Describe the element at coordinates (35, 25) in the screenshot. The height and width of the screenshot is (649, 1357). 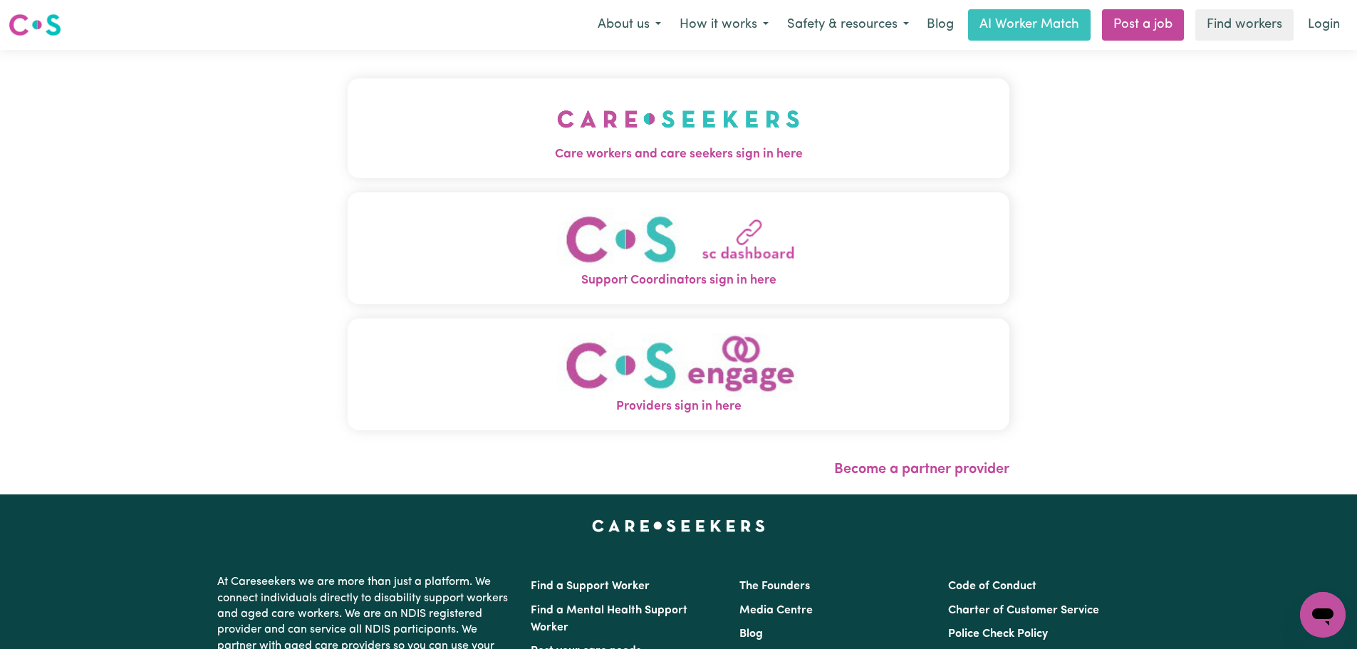
I see `a: Careseekers logo` at that location.